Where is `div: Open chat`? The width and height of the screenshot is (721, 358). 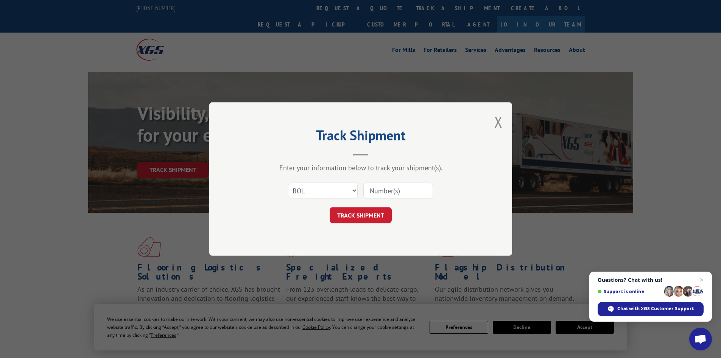 div: Open chat is located at coordinates (701, 339).